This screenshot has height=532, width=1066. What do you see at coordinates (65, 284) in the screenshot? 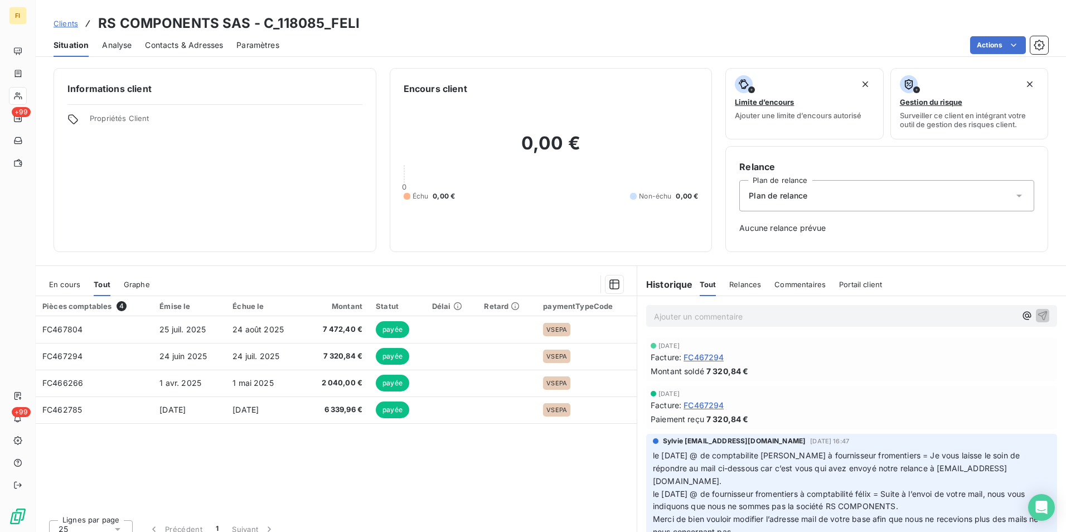
I see `span: En cours` at bounding box center [65, 284].